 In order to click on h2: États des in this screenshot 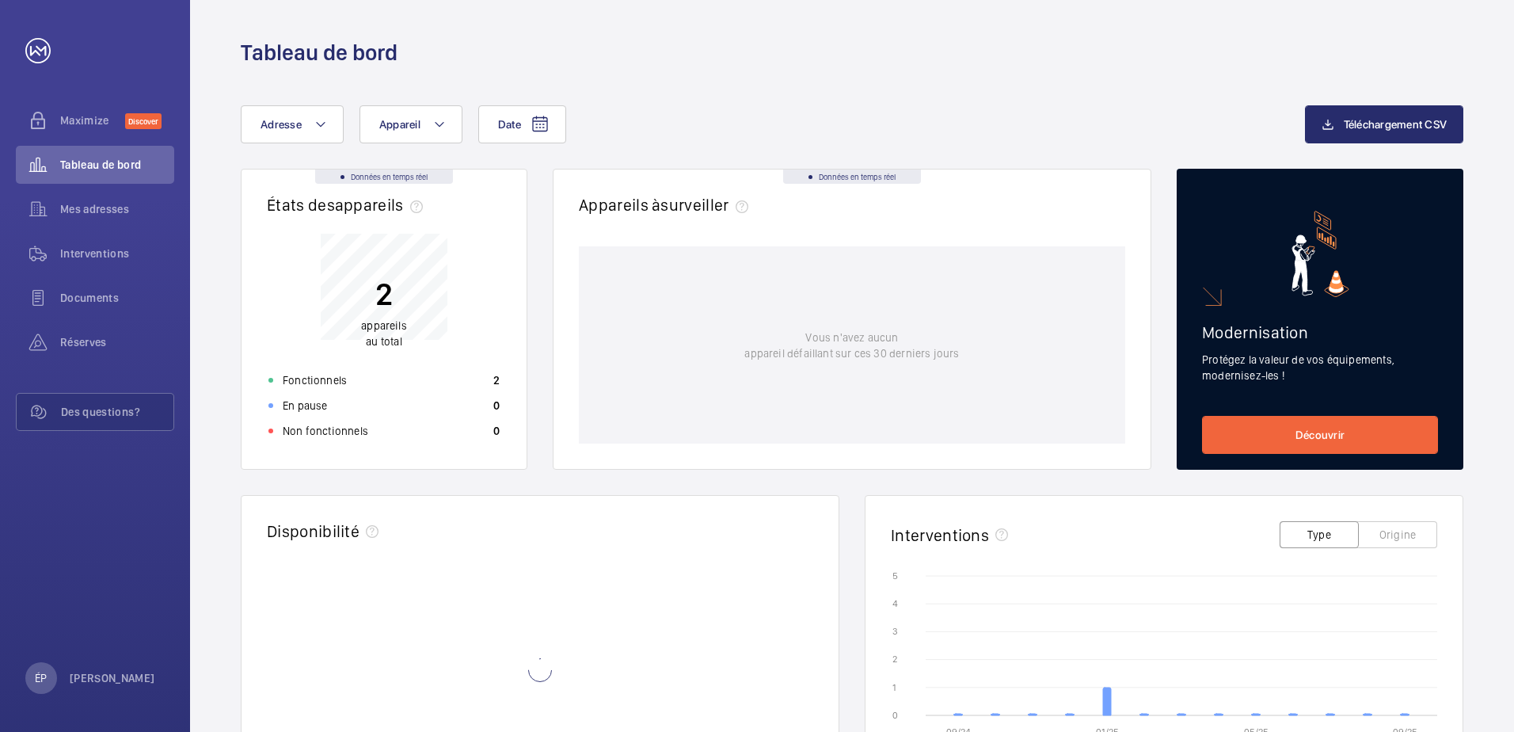, I will do `click(348, 204)`.